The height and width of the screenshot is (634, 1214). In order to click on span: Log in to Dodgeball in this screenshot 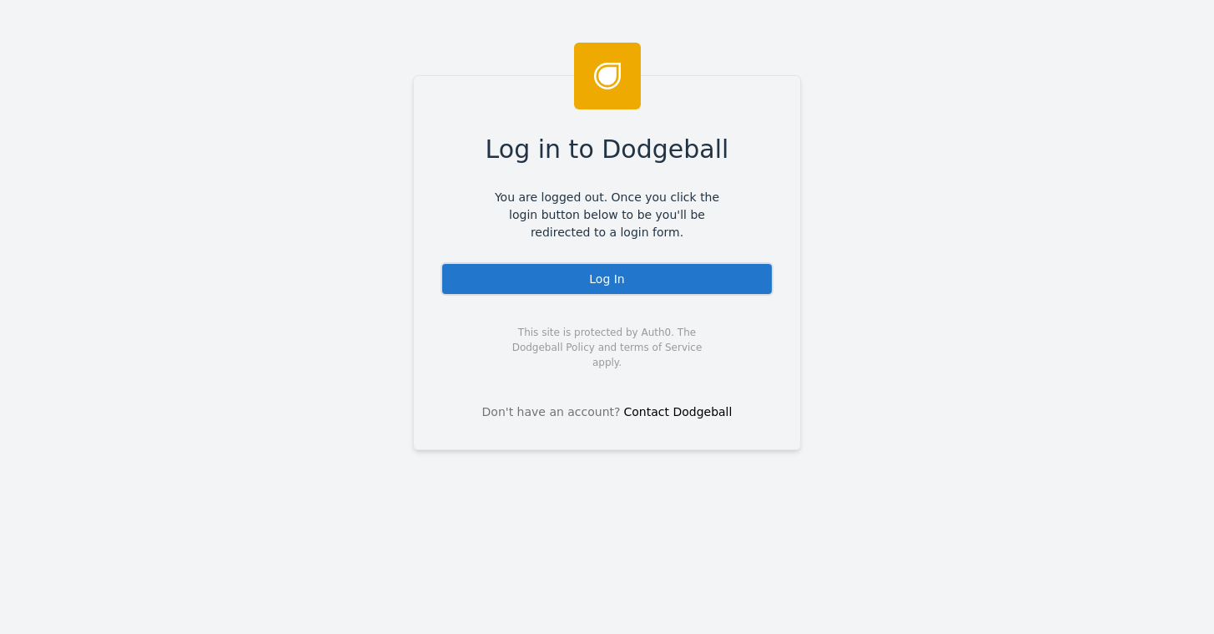, I will do `click(608, 149)`.